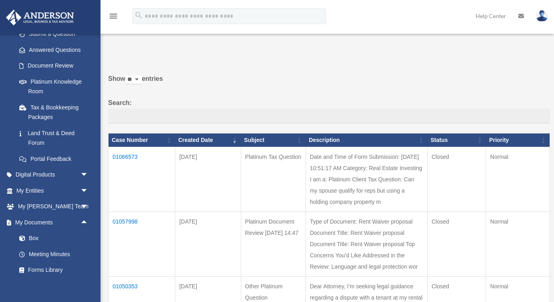  Describe the element at coordinates (133, 80) in the screenshot. I see `select: Showentries` at that location.